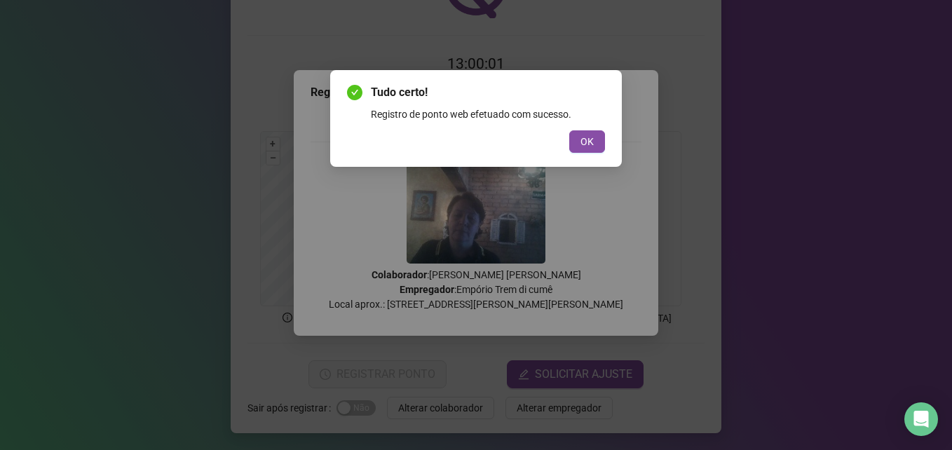 The width and height of the screenshot is (952, 450). What do you see at coordinates (355, 93) in the screenshot?
I see `span: check-circle` at bounding box center [355, 93].